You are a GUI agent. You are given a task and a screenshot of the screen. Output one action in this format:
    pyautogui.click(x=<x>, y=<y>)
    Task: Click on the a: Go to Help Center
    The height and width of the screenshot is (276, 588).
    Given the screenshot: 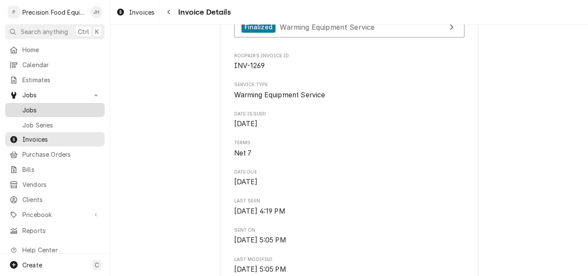 What is the action you would take?
    pyautogui.click(x=55, y=250)
    